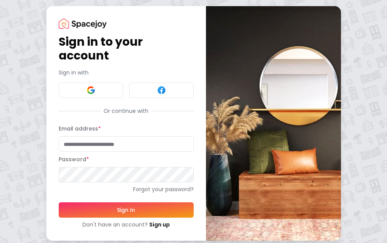 The height and width of the screenshot is (243, 387). Describe the element at coordinates (74, 159) in the screenshot. I see `label: Password` at that location.